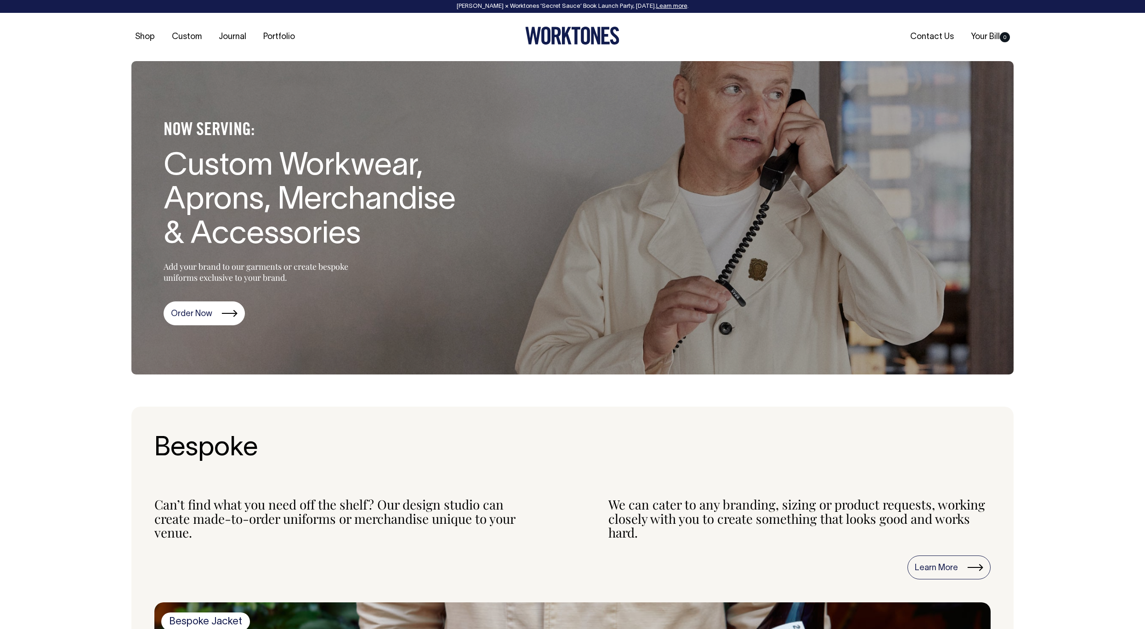  Describe the element at coordinates (313, 201) in the screenshot. I see `h1: Custom Workwear, Aprons, Merchandise & Accessories` at that location.